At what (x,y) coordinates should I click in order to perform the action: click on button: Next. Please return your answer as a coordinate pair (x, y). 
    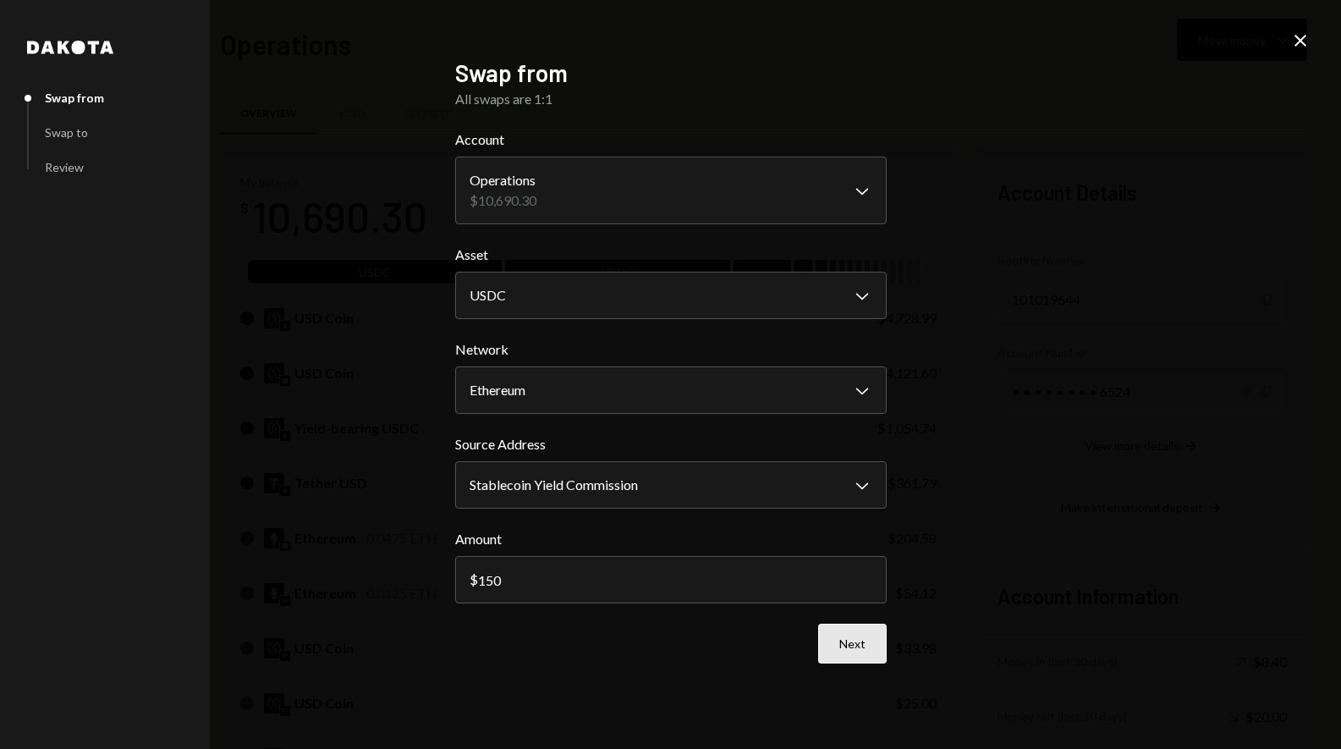
    Looking at the image, I should click on (852, 643).